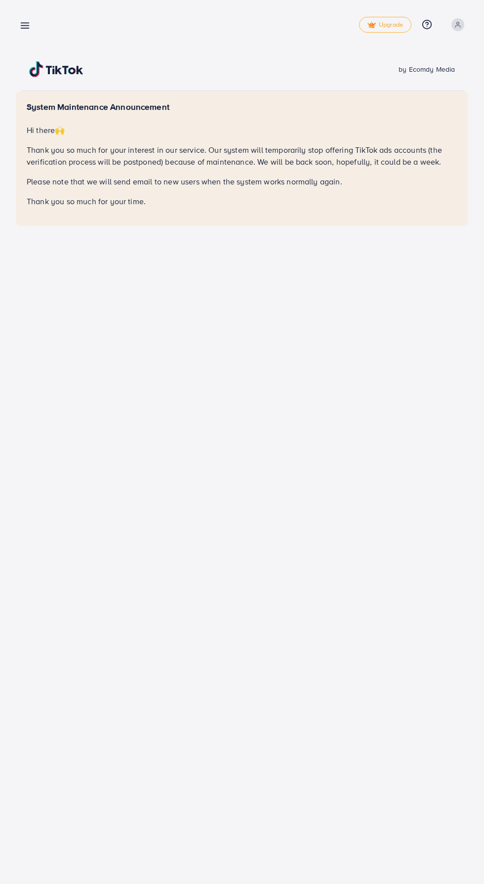 The width and height of the screenshot is (484, 884). Describe the element at coordinates (242, 156) in the screenshot. I see `p: Thank you so much for your interest in our service. Our system will temporarily stop offering Tik...` at that location.